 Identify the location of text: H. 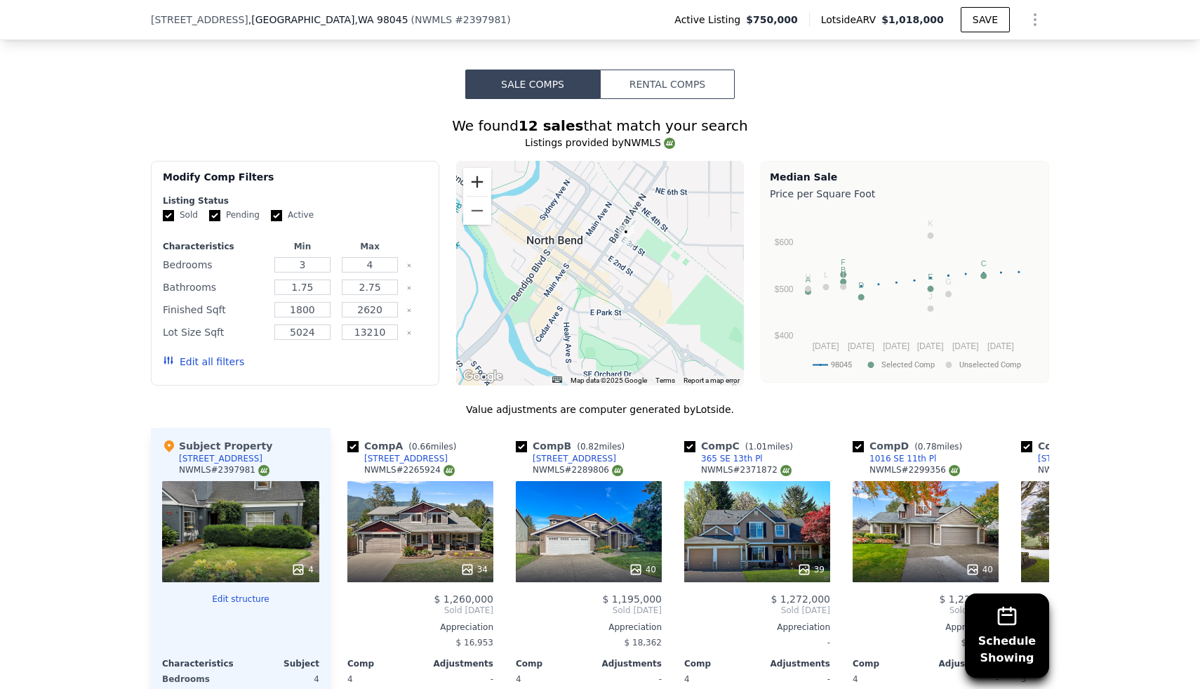
(809, 277).